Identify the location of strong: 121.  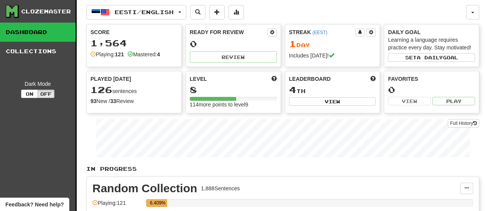
(119, 54).